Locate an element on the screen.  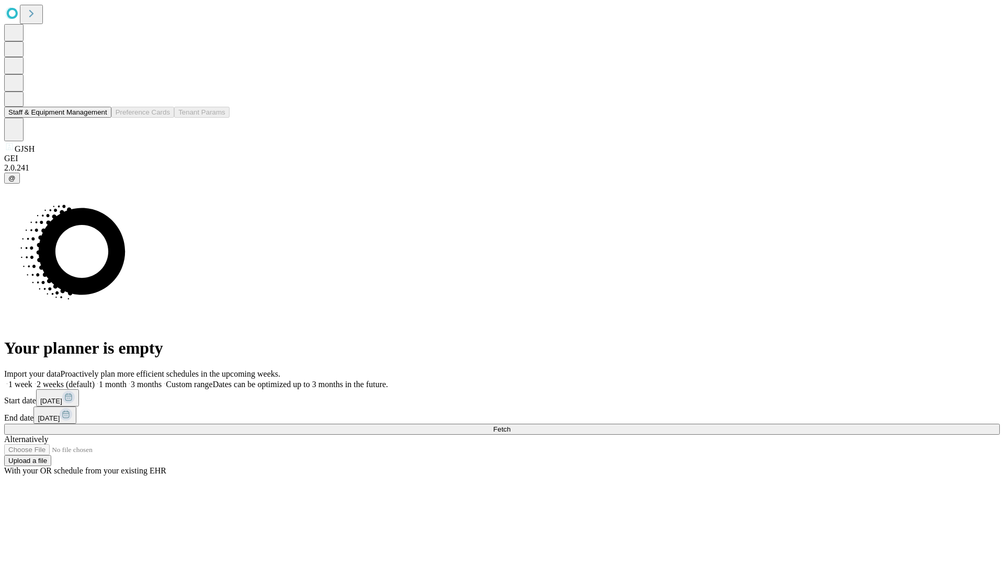
button: Staff & Equipment Management is located at coordinates (58, 112).